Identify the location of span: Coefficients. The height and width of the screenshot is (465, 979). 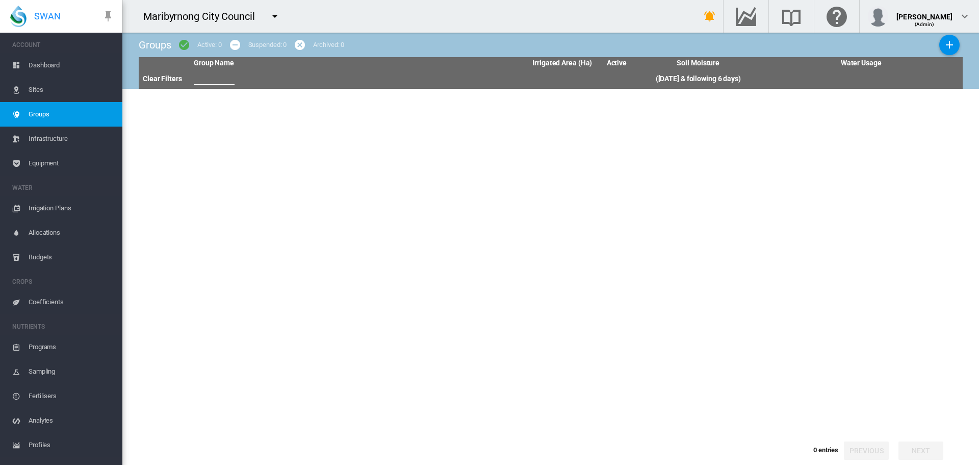
(71, 302).